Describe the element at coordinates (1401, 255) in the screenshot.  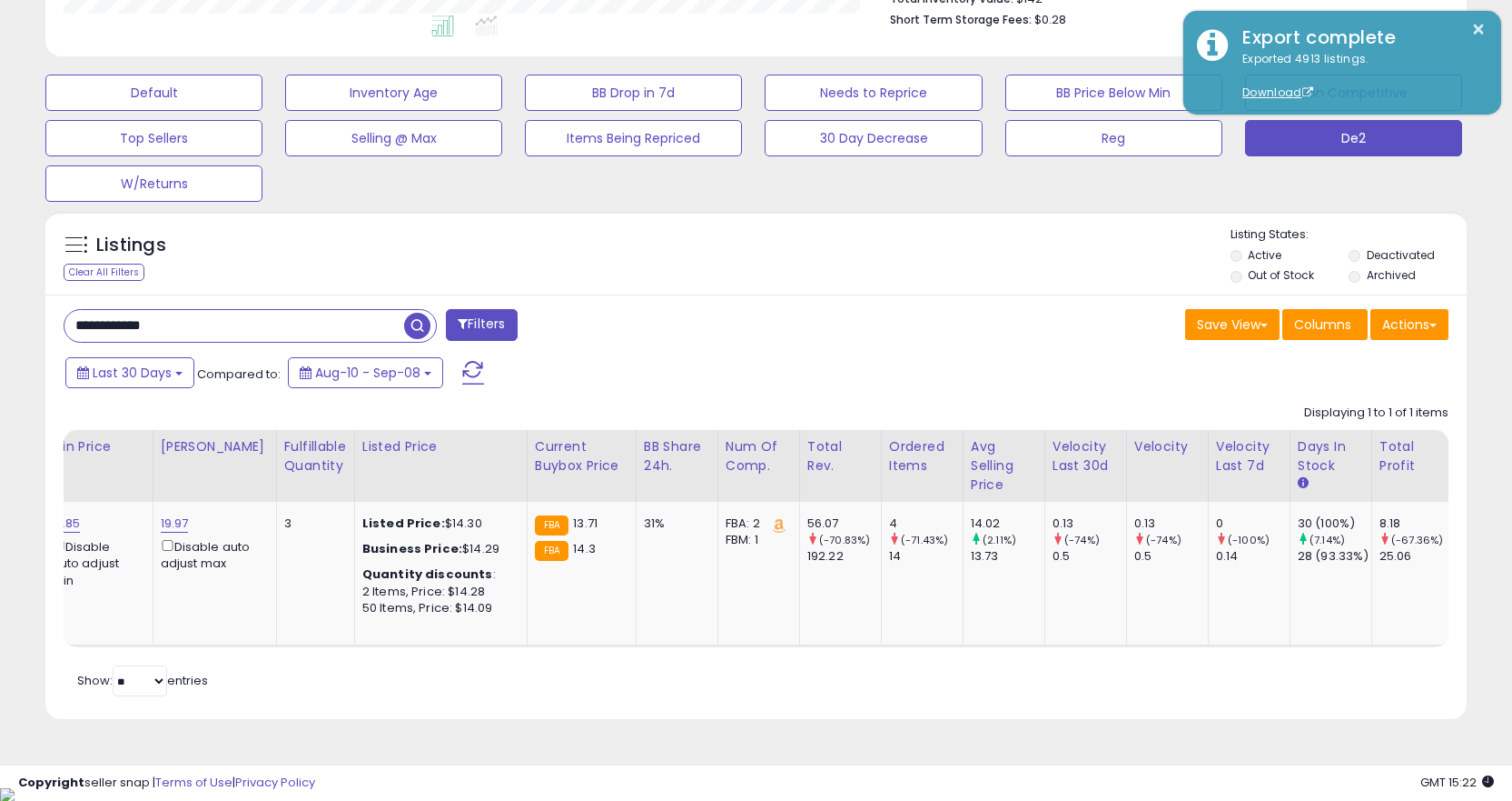
I see `label: Deactivated` at that location.